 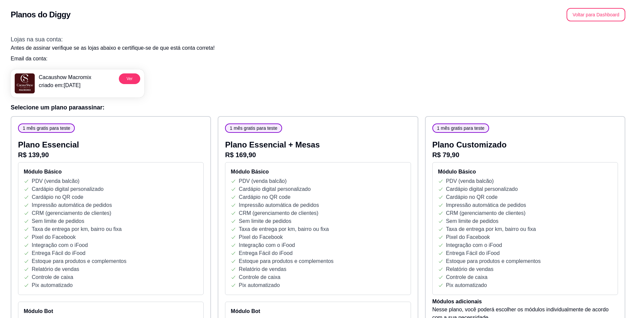 I want to click on p: Plano Customizado, so click(x=525, y=145).